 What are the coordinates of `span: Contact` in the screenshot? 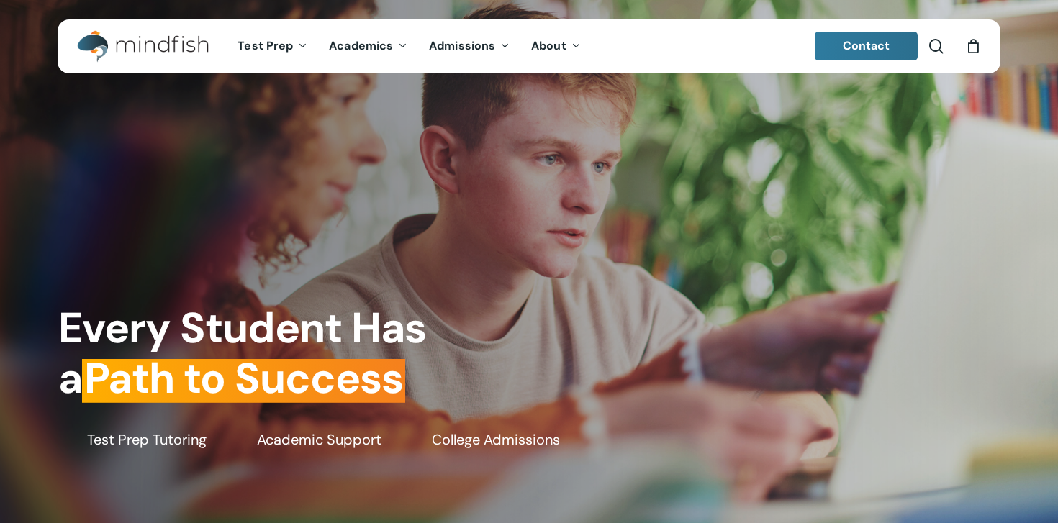 It's located at (866, 45).